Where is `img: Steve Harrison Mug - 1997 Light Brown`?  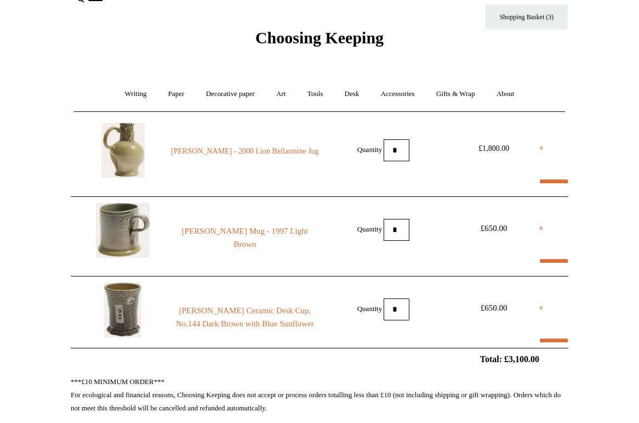
img: Steve Harrison Mug - 1997 Light Brown is located at coordinates (123, 230).